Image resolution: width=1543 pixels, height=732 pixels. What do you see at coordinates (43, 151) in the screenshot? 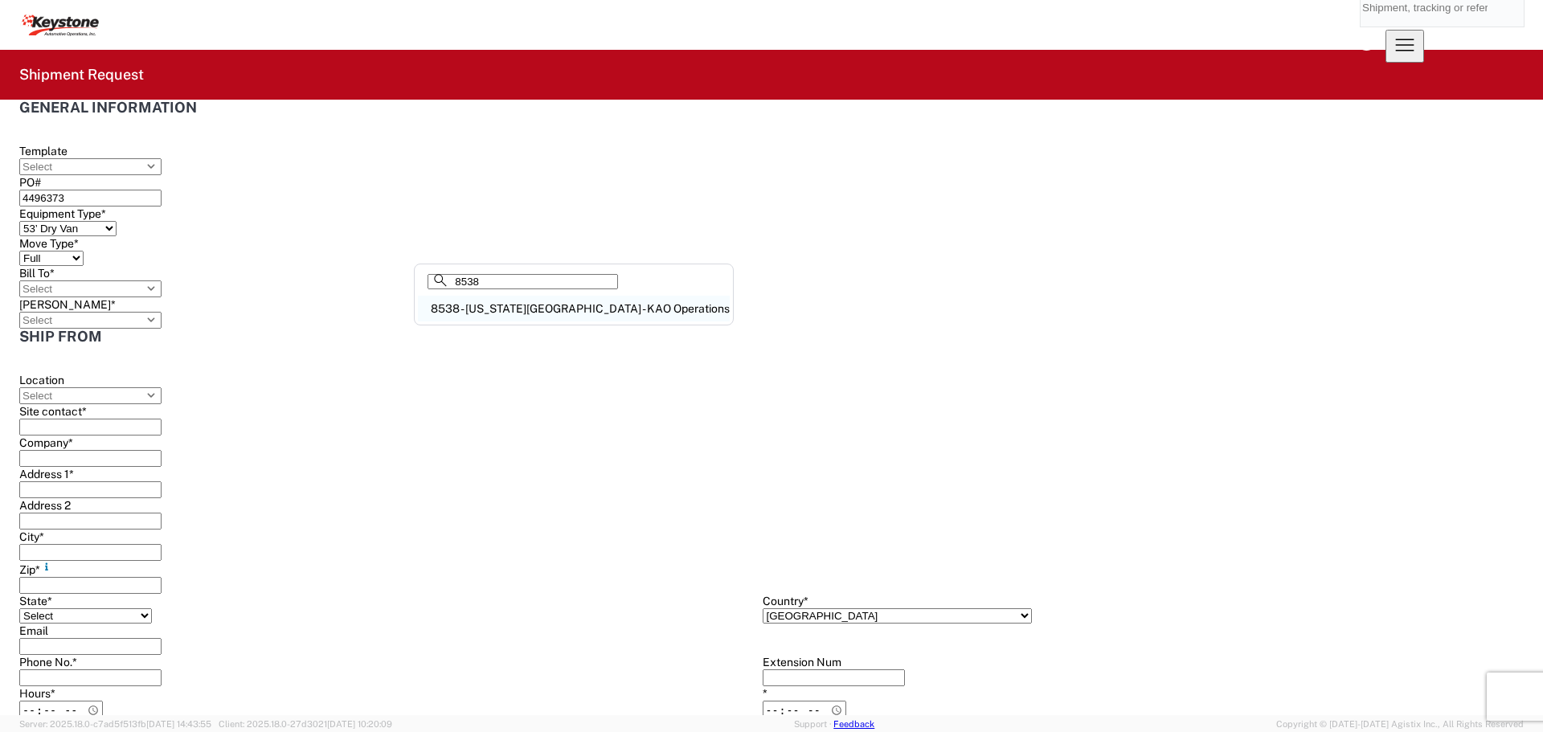
I see `label: Template` at bounding box center [43, 151].